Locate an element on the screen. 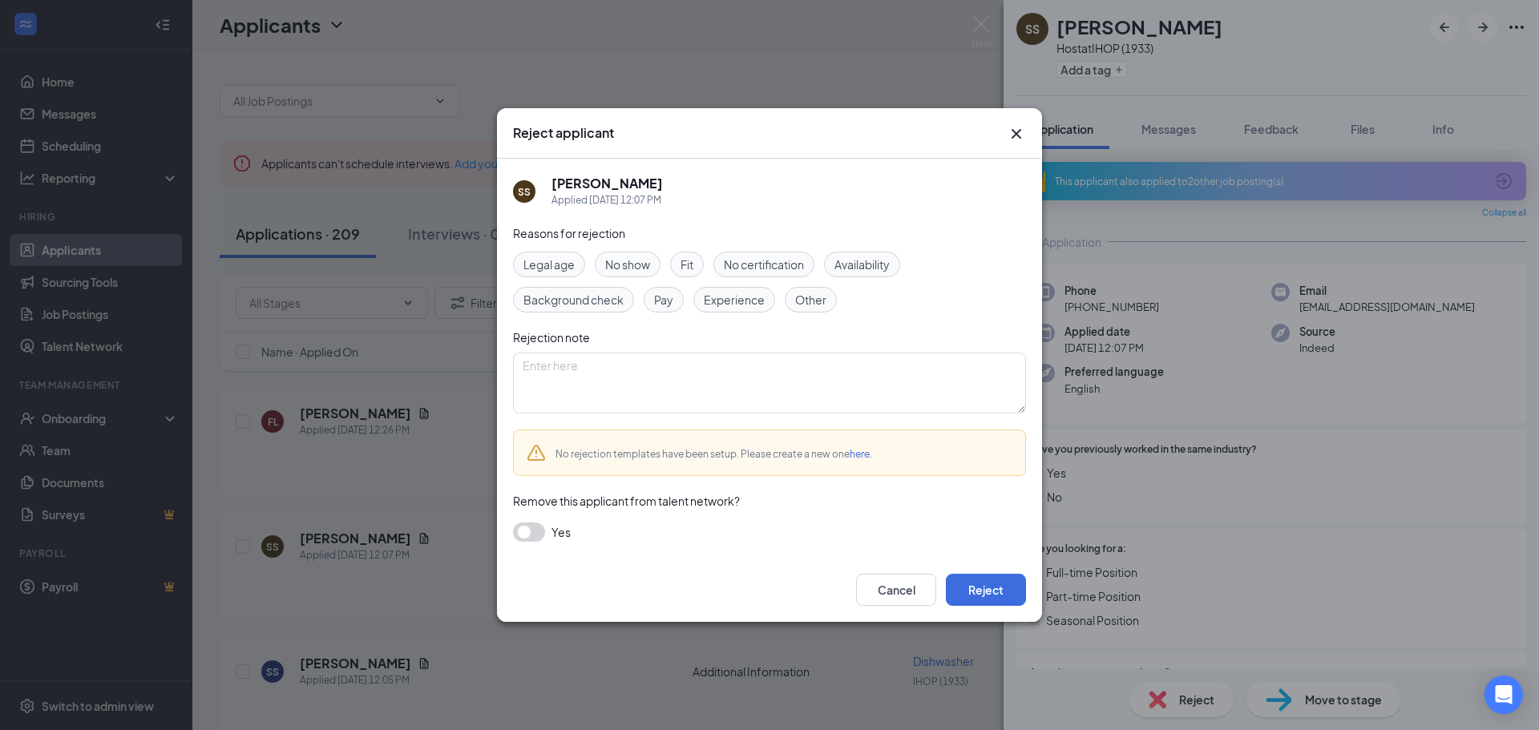 Image resolution: width=1539 pixels, height=730 pixels. span: Fit is located at coordinates (687, 265).